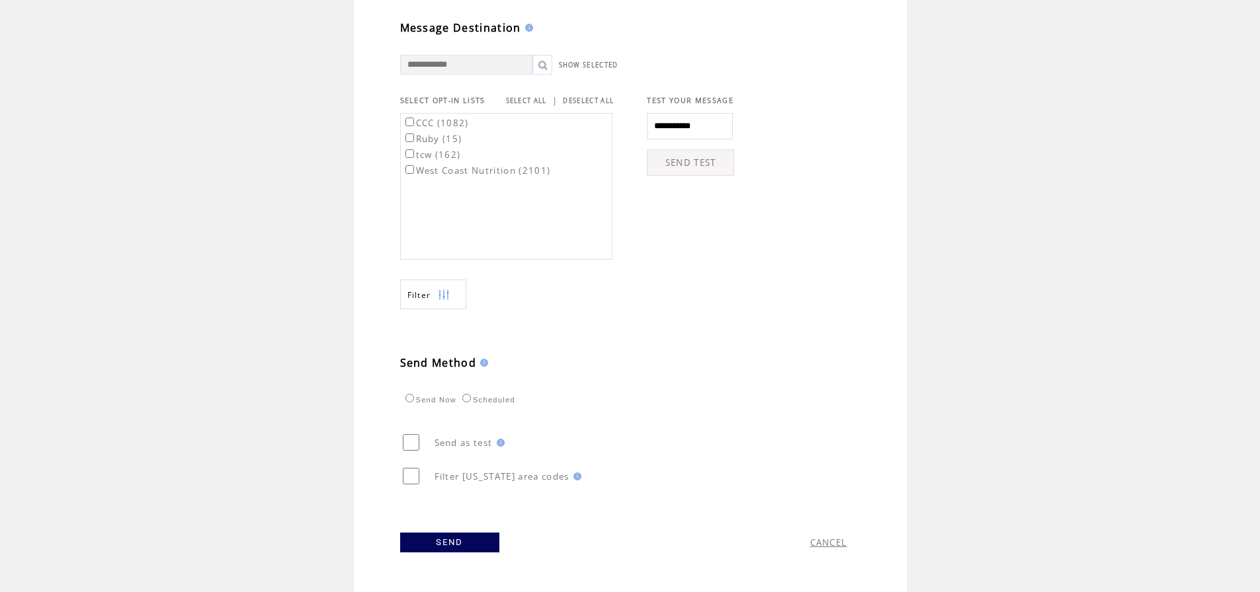 This screenshot has height=592, width=1260. What do you see at coordinates (477, 171) in the screenshot?
I see `label: West Coast Nutrition (2101)` at bounding box center [477, 171].